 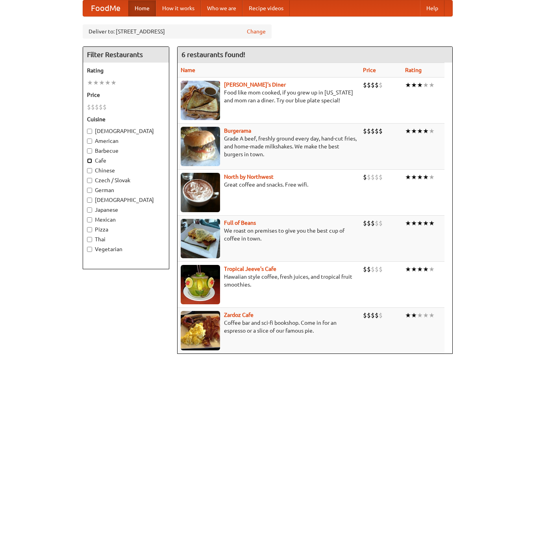 What do you see at coordinates (201, 239) in the screenshot?
I see `img: beans.jpg` at bounding box center [201, 239].